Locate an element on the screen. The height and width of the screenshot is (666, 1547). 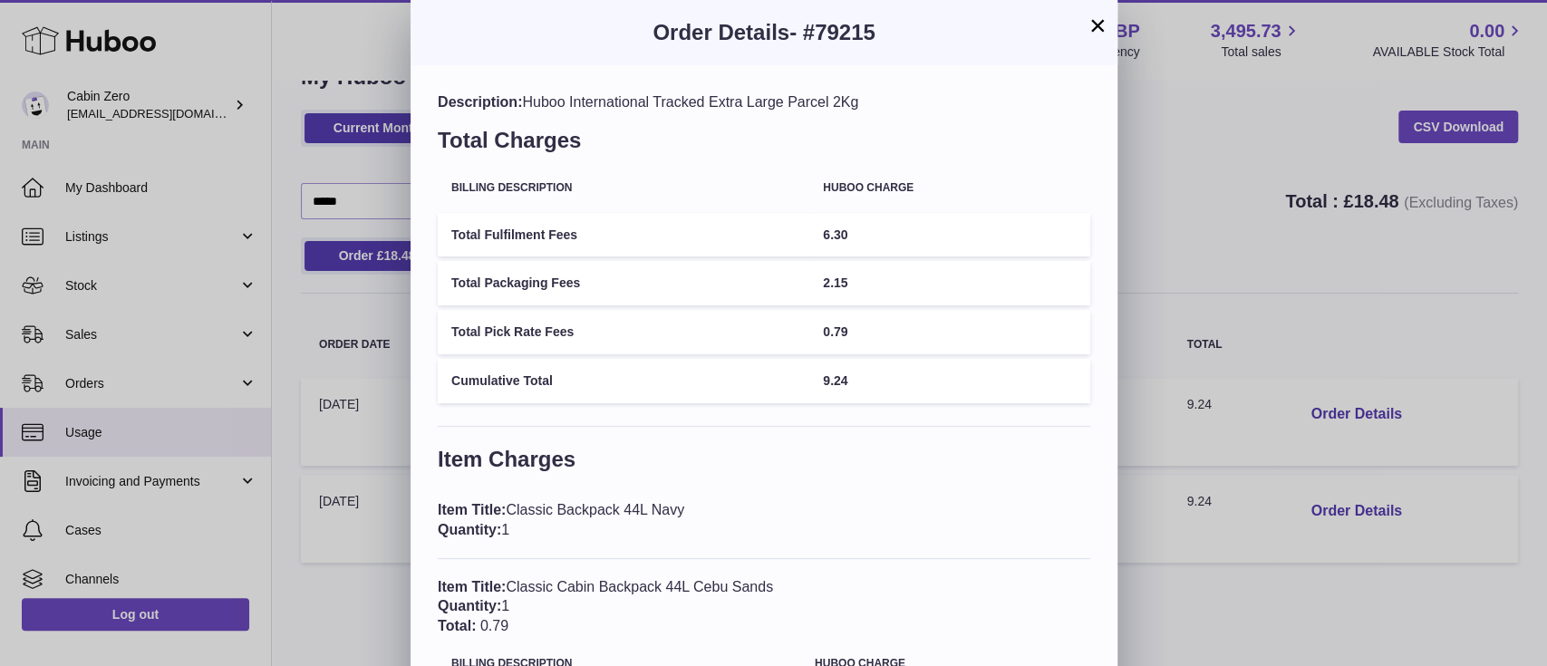
th: Billing Description is located at coordinates (624, 188).